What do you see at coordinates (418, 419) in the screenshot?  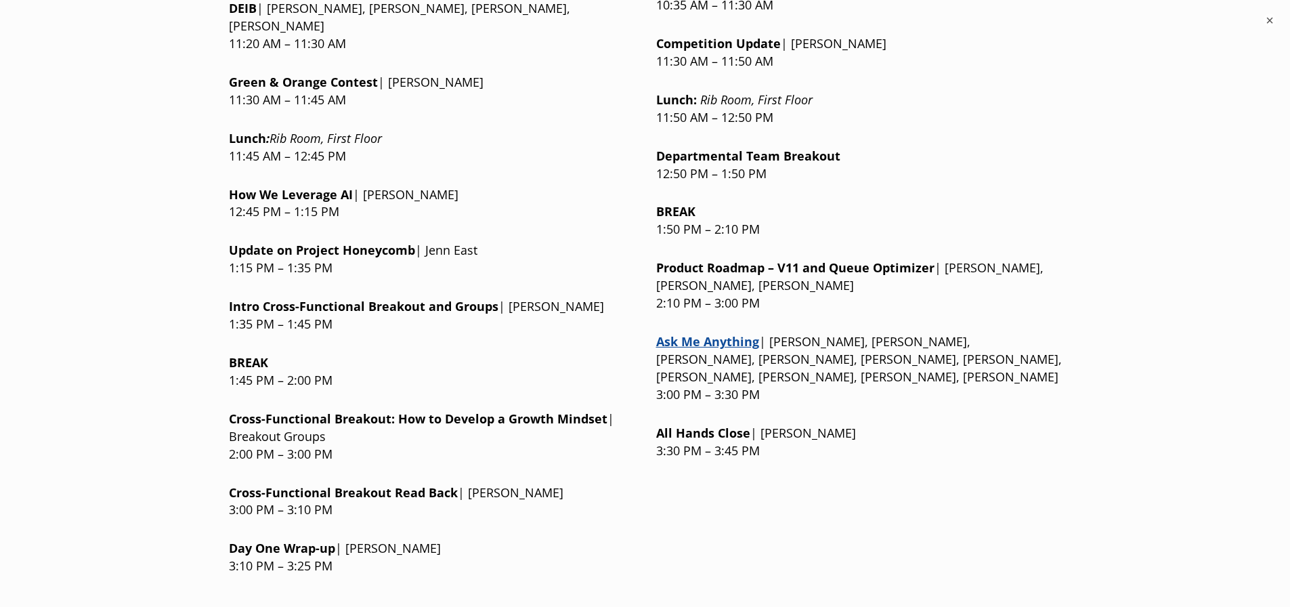 I see `strong: Cross-Functional Breakout: H` at bounding box center [418, 419].